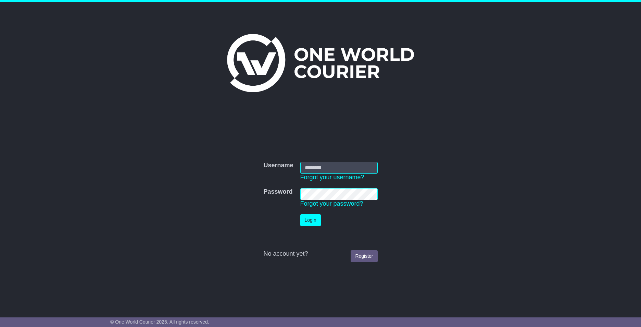  I want to click on a: Forgot your username?, so click(332, 177).